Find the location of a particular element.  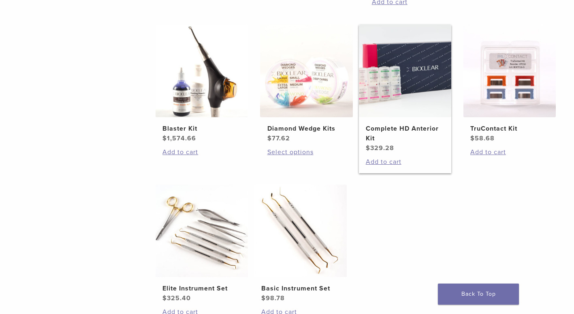

a: TruContact KitTruContact Kit $58.68 is located at coordinates (510, 84).